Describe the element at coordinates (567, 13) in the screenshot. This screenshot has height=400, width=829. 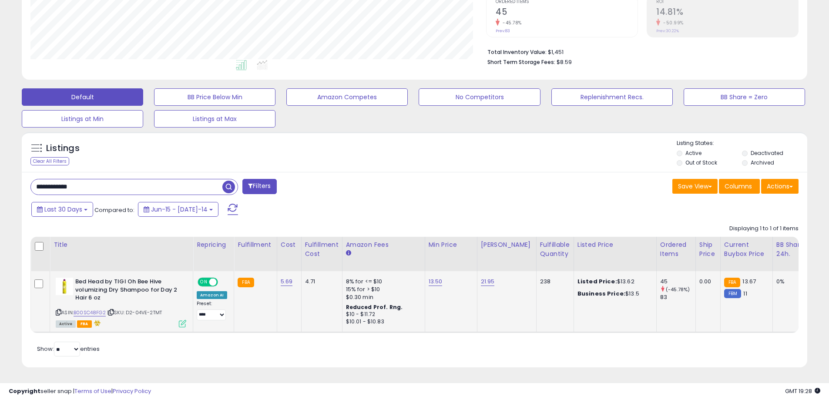
I see `h2: 45` at that location.